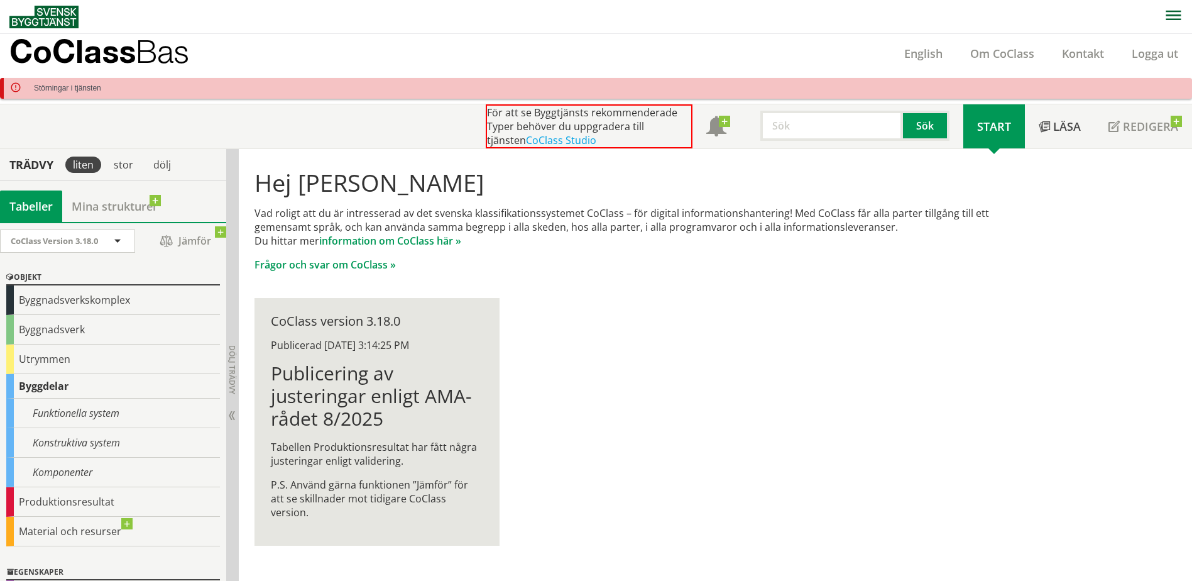  I want to click on div: CoClass version 3.18.0, so click(376, 321).